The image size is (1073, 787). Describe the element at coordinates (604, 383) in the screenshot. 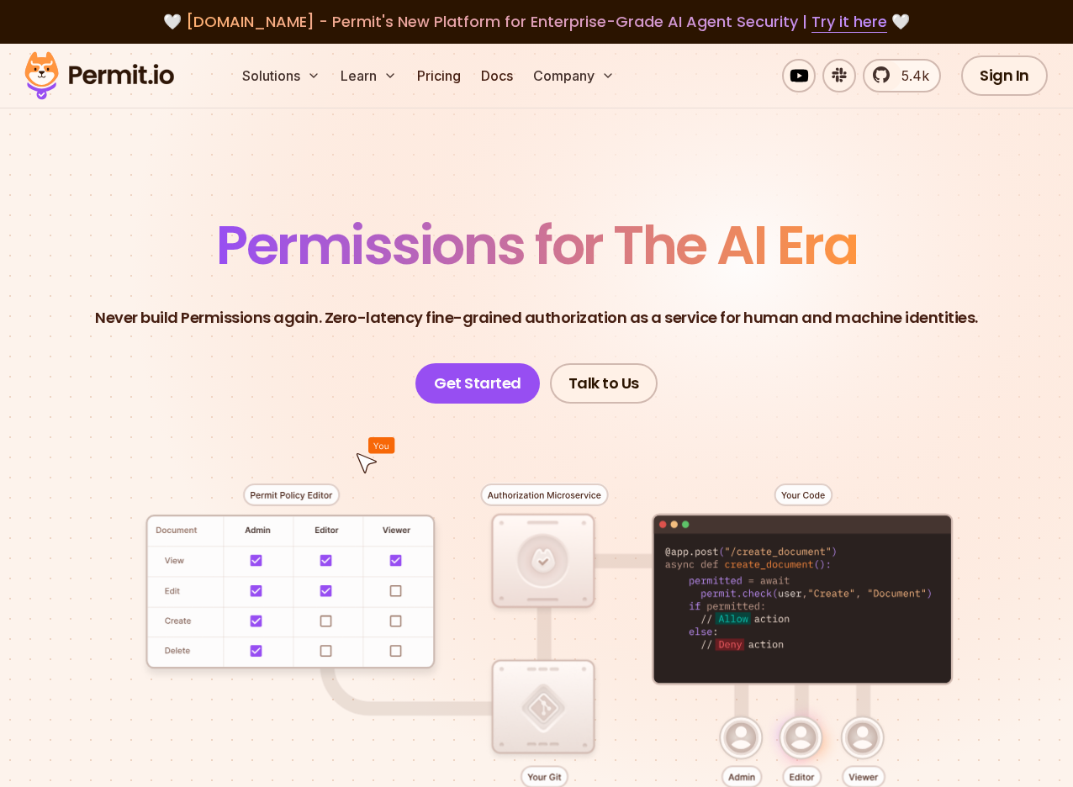

I see `a: Talk to Us` at that location.